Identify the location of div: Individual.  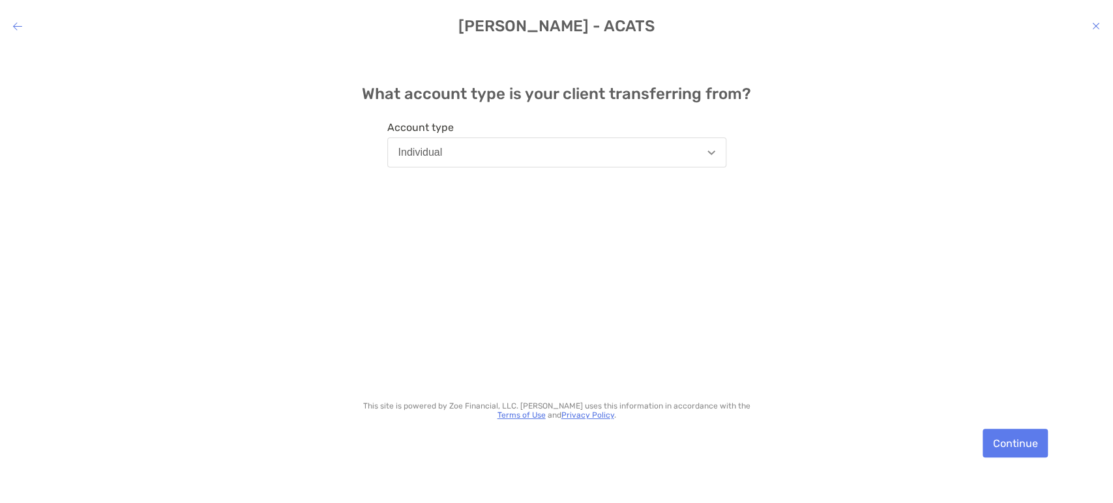
(420, 153).